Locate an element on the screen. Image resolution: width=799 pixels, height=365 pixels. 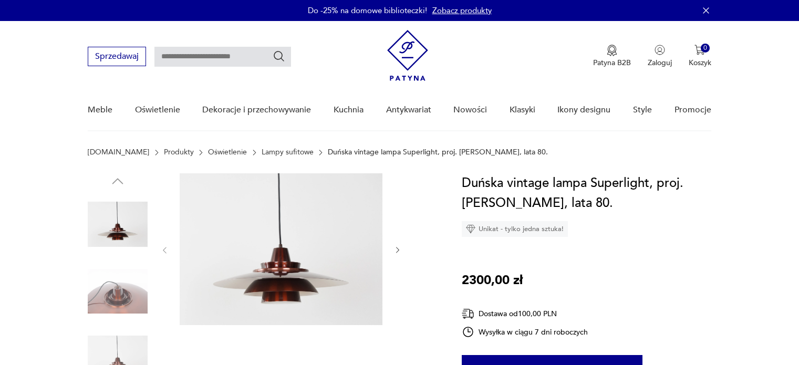
a: Dekoracje i przechowywanie is located at coordinates (256, 110).